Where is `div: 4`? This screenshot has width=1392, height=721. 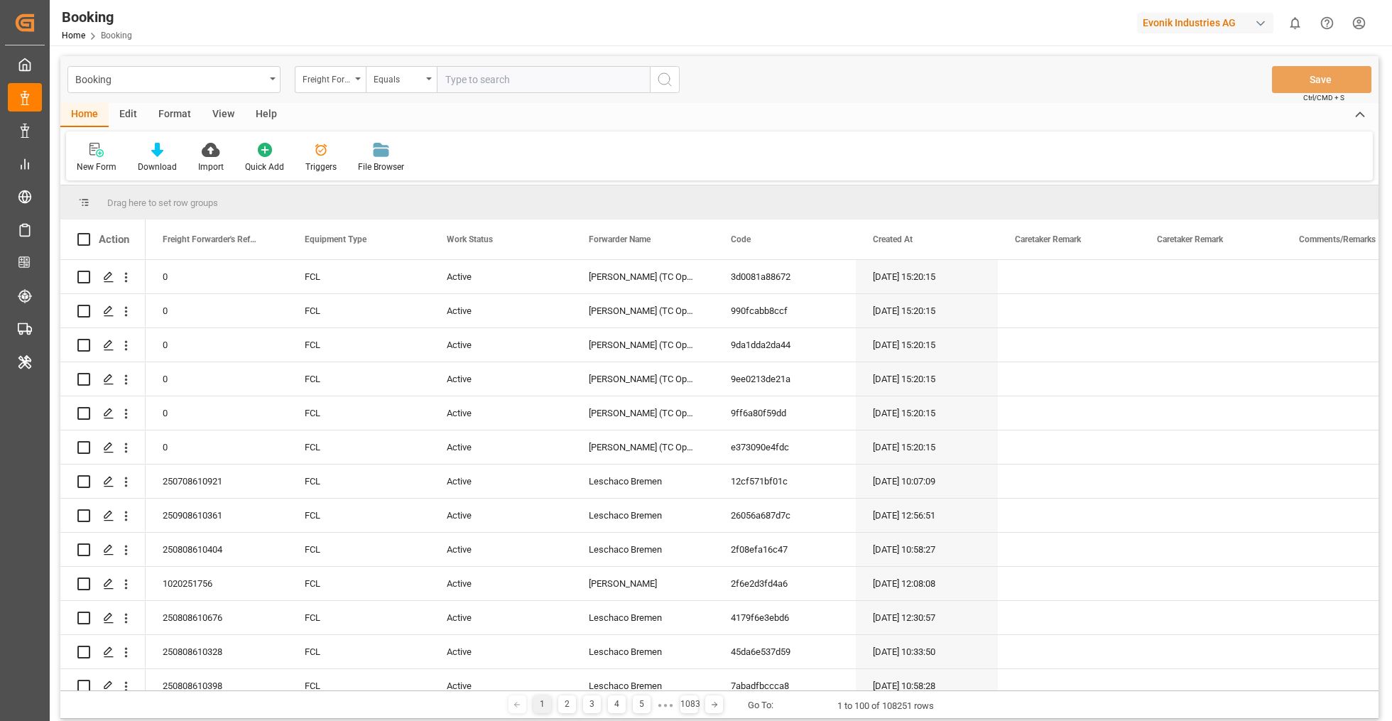
div: 4 is located at coordinates (616, 704).